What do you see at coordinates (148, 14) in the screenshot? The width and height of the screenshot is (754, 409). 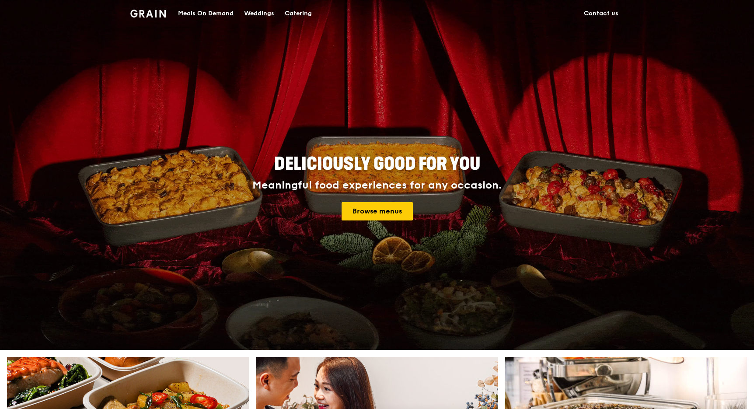 I see `img: Grain` at bounding box center [148, 14].